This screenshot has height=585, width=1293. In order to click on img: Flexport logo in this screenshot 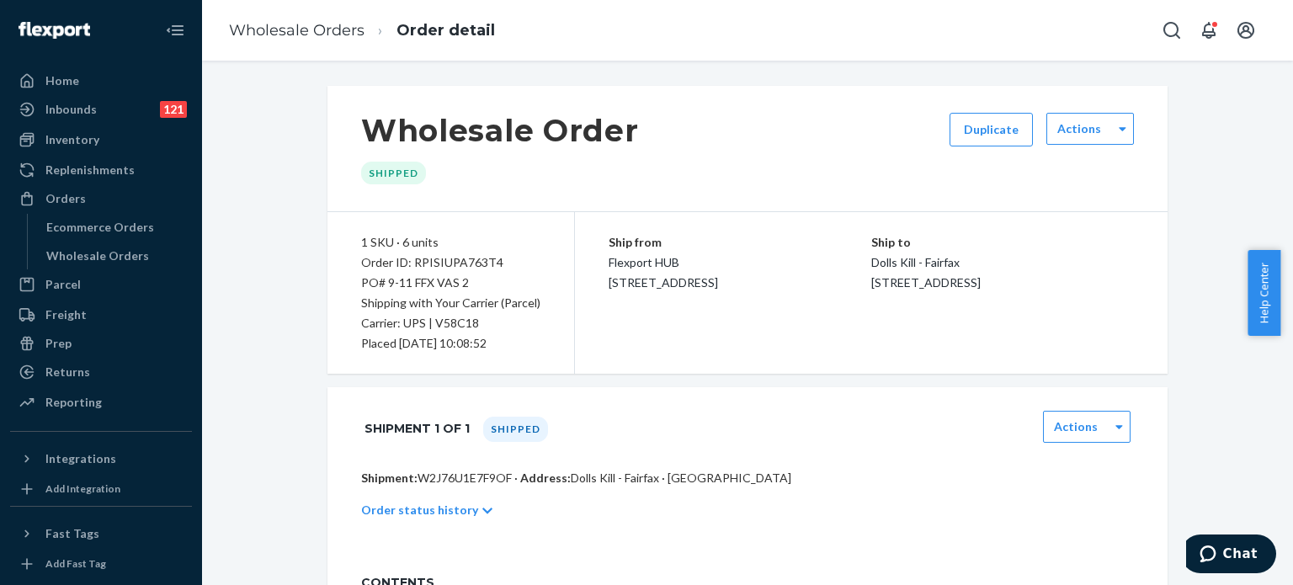, I will do `click(54, 30)`.